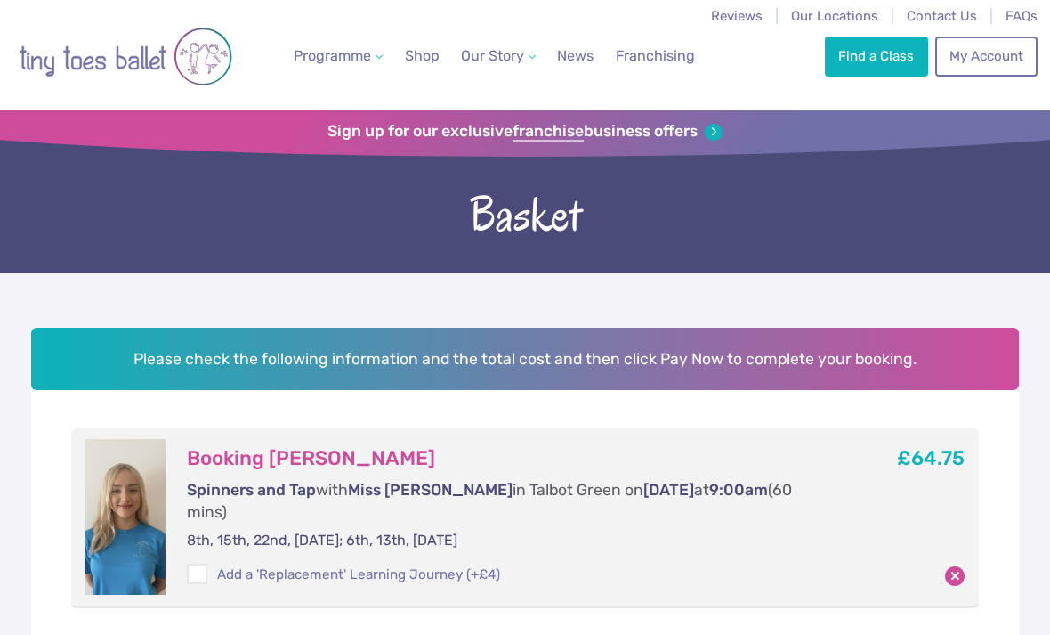  I want to click on span: Shop, so click(422, 55).